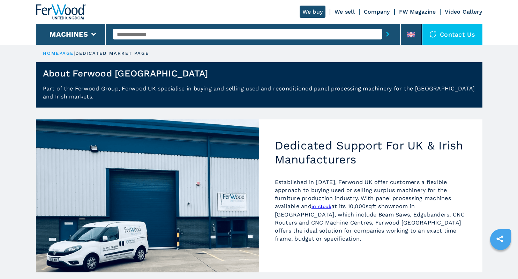  Describe the element at coordinates (417, 12) in the screenshot. I see `a: FW Magazine` at that location.